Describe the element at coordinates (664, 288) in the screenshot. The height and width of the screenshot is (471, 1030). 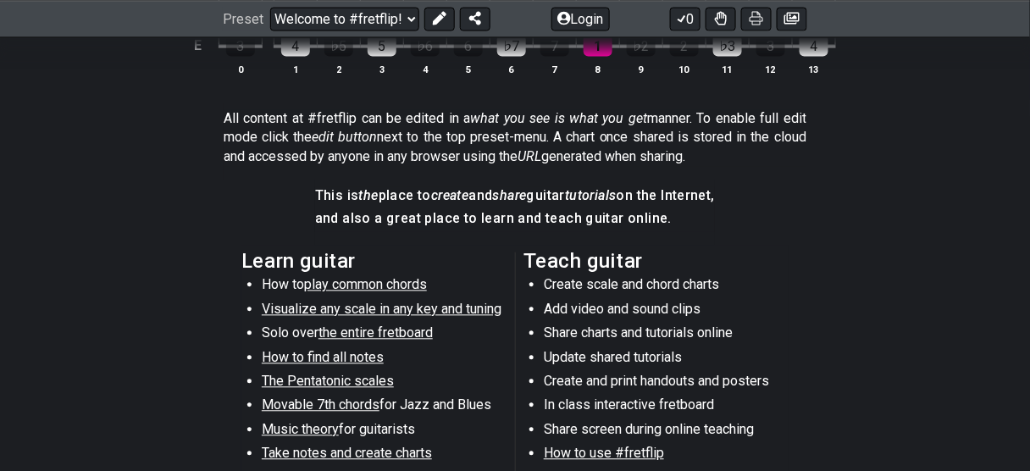
I see `li: Create scale and chord charts` at that location.